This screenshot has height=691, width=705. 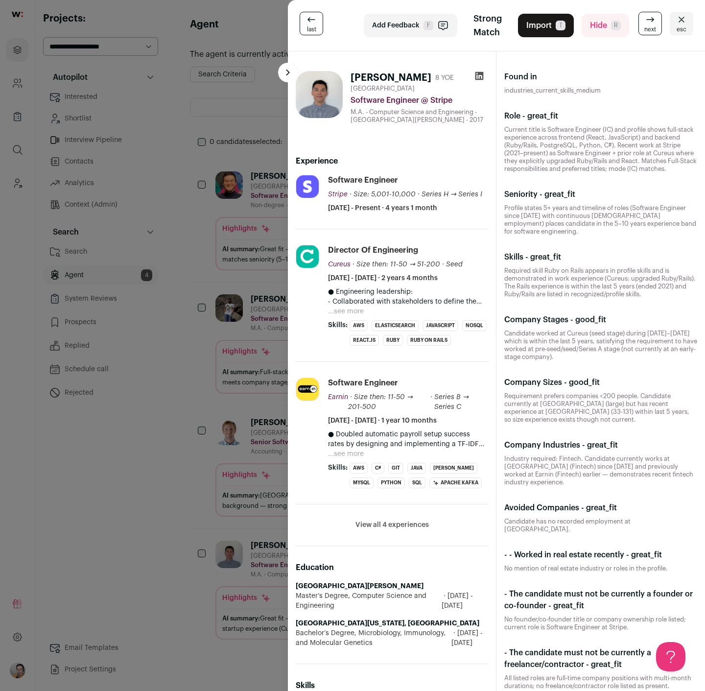 I want to click on h2: Education, so click(x=392, y=568).